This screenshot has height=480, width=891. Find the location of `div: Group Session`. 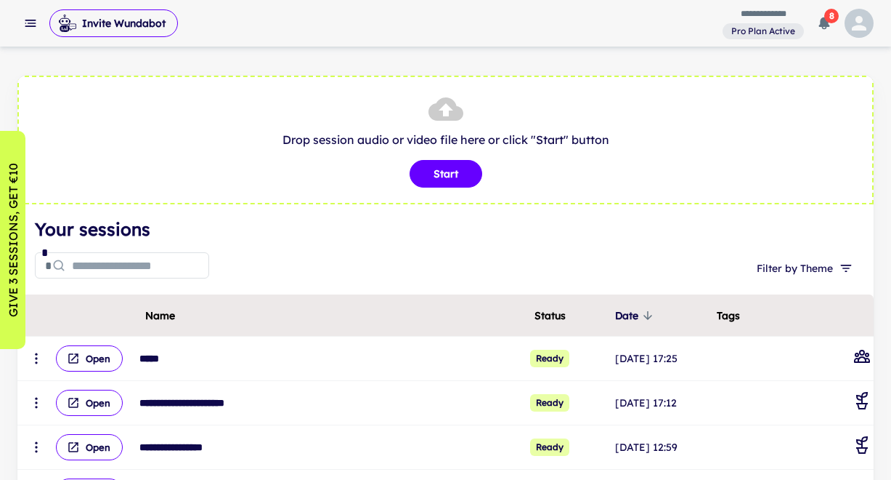

div: Group Session is located at coordinates (862, 358).